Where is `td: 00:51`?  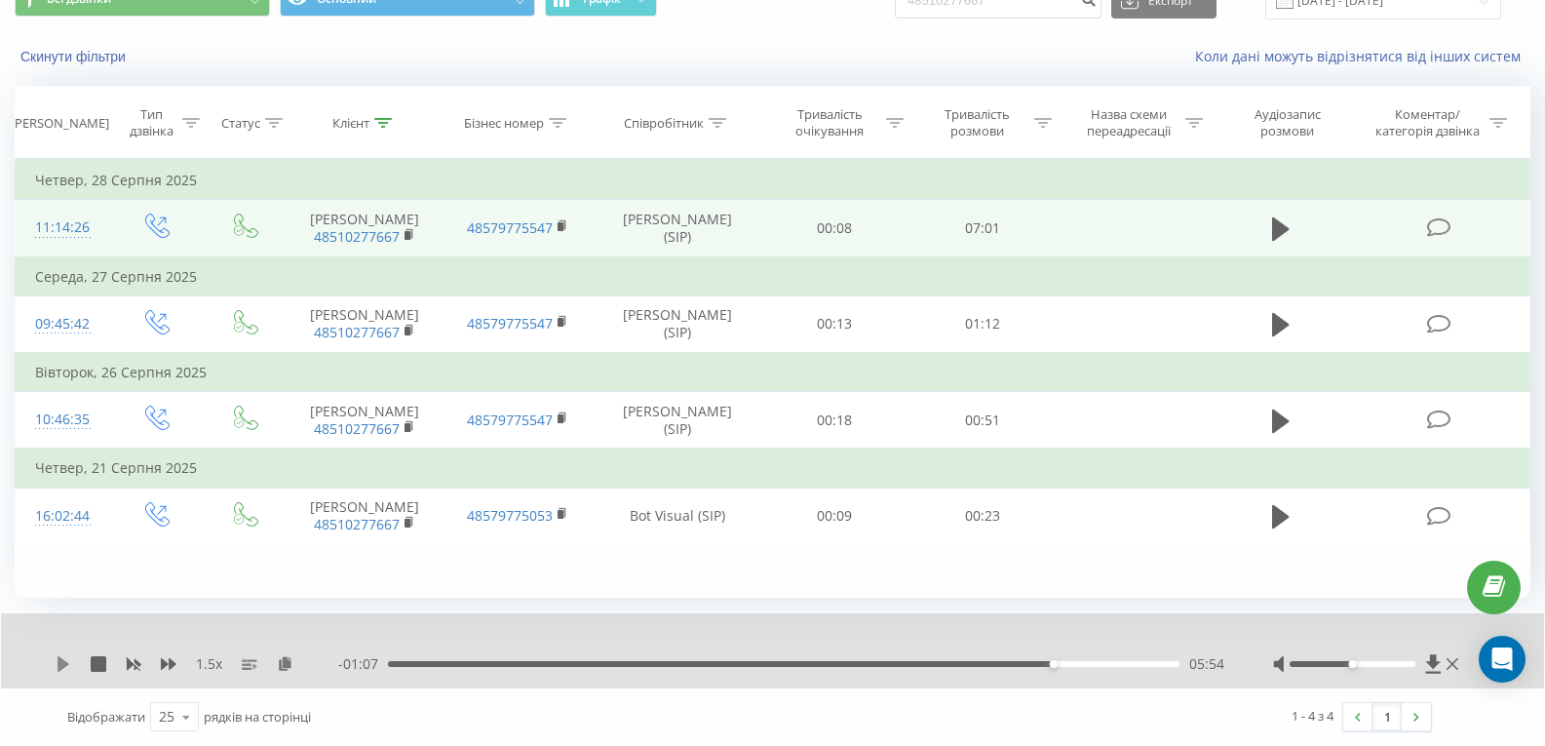
td: 00:51 is located at coordinates (982, 420).